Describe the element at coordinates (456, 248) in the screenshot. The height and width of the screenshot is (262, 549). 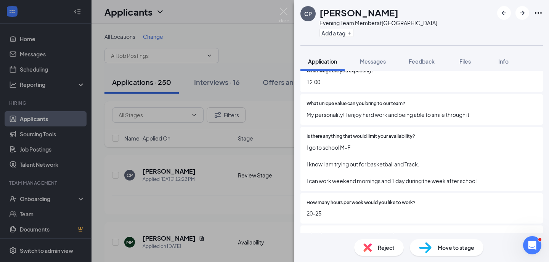
I see `span: Move to stage` at that location.